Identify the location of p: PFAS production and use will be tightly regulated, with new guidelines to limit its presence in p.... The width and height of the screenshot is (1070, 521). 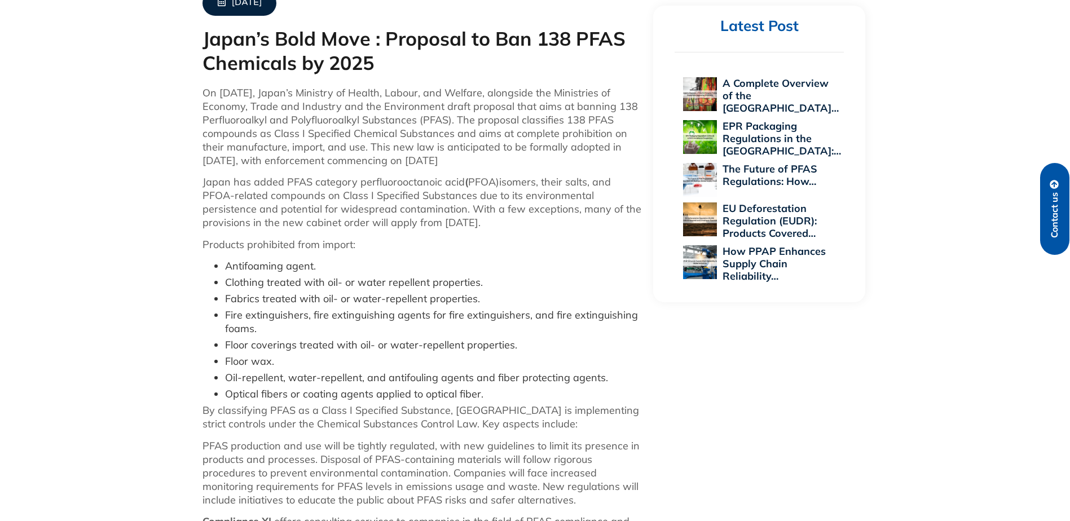
(422, 473).